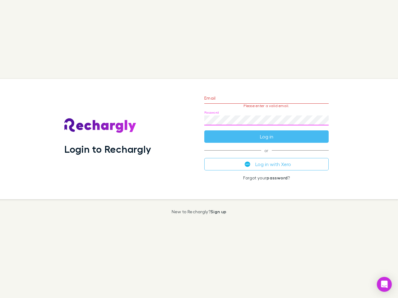  I want to click on img: Rechargly's Logo, so click(100, 126).